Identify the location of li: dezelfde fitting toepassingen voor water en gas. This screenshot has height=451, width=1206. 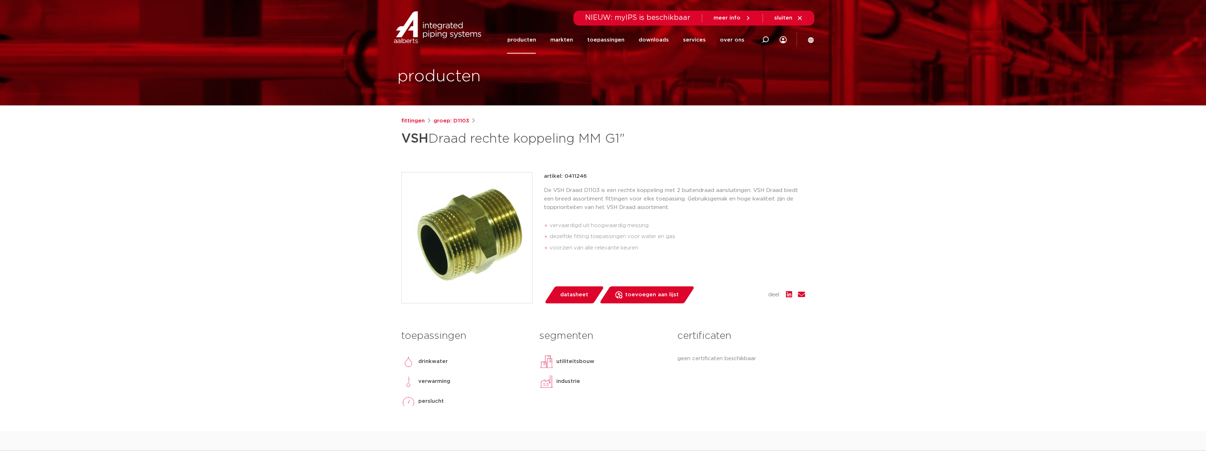
(677, 237).